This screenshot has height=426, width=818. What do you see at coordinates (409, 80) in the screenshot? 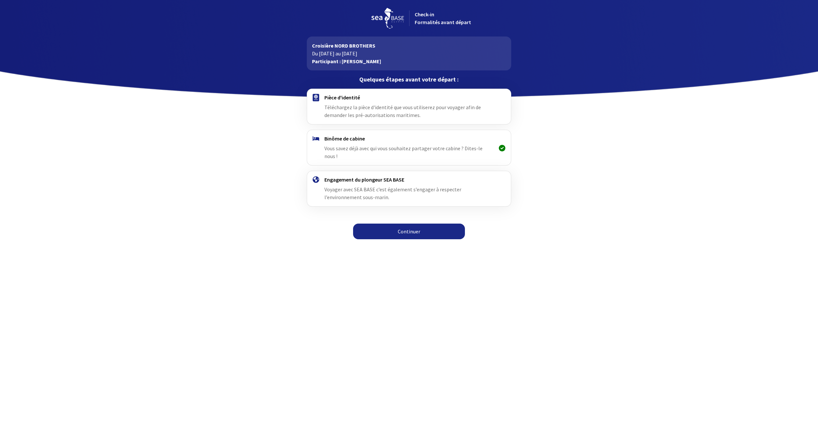
I see `p: Quelques étapes avant votre départ :` at bounding box center [409, 80].